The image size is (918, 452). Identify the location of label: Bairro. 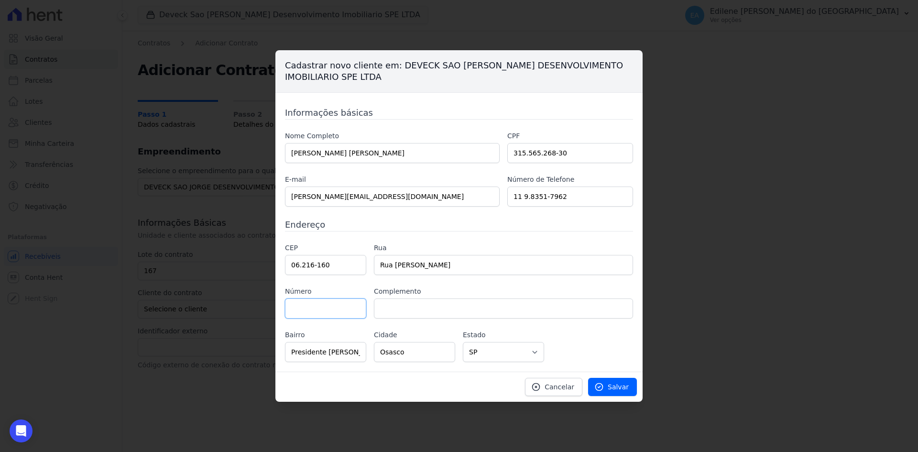
(326, 335).